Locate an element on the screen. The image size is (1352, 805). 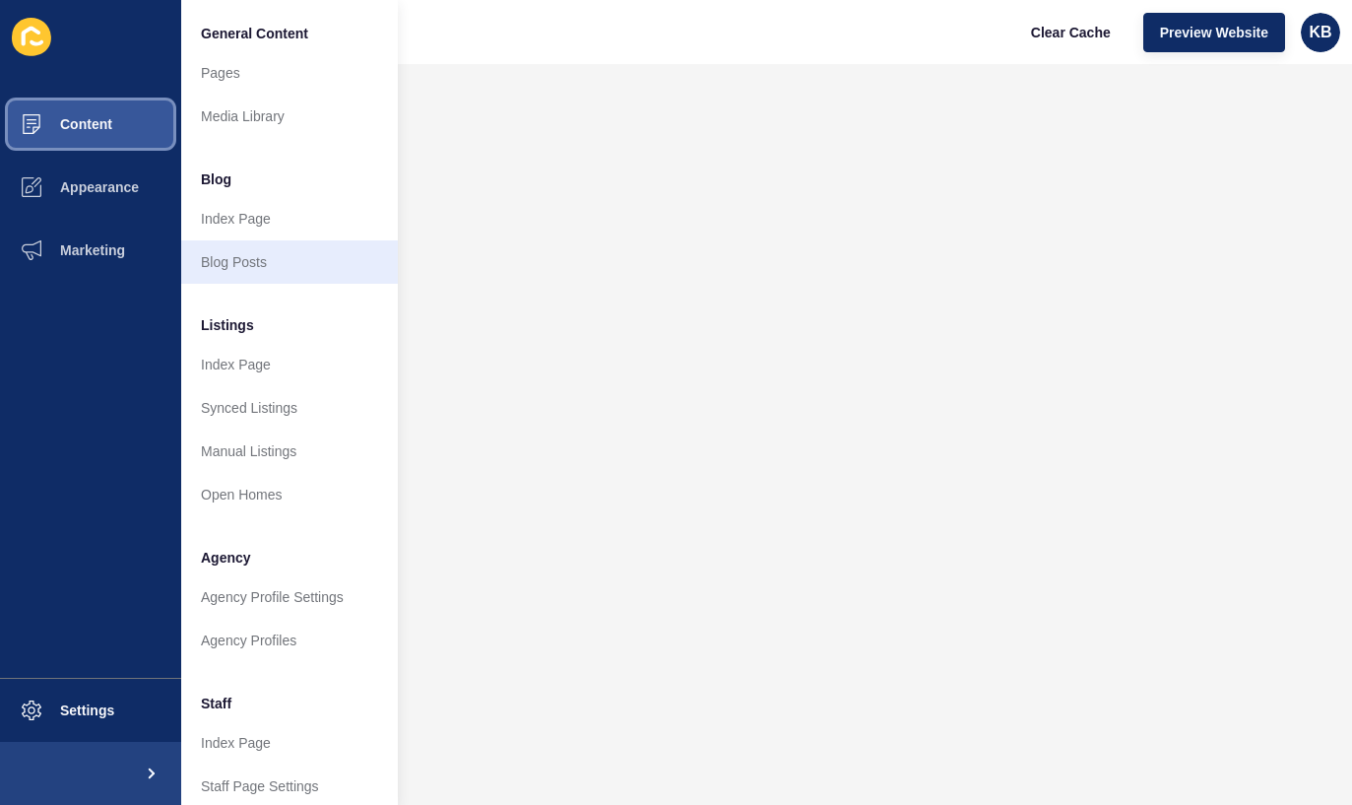
a: Open Homes is located at coordinates (290, 494).